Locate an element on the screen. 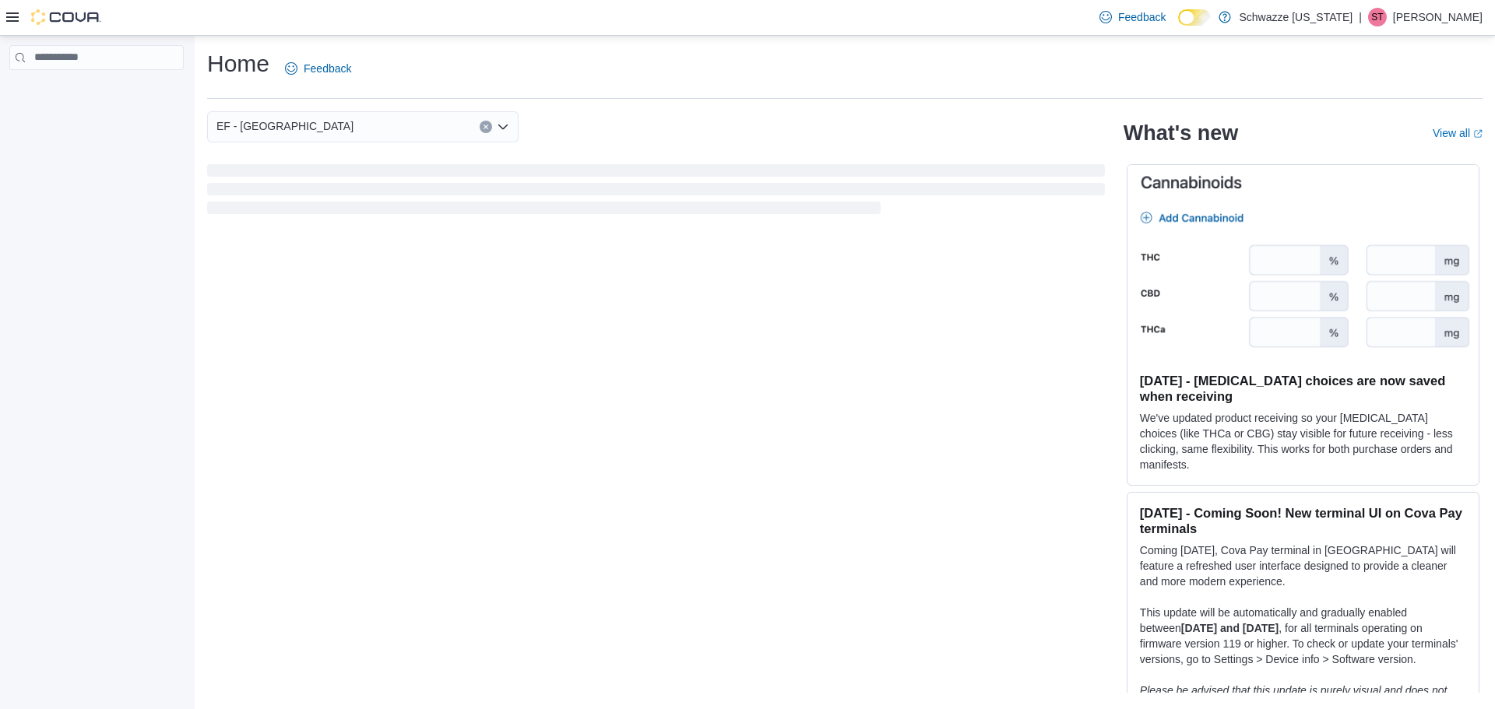 The width and height of the screenshot is (1495, 709). h1: Home is located at coordinates (238, 64).